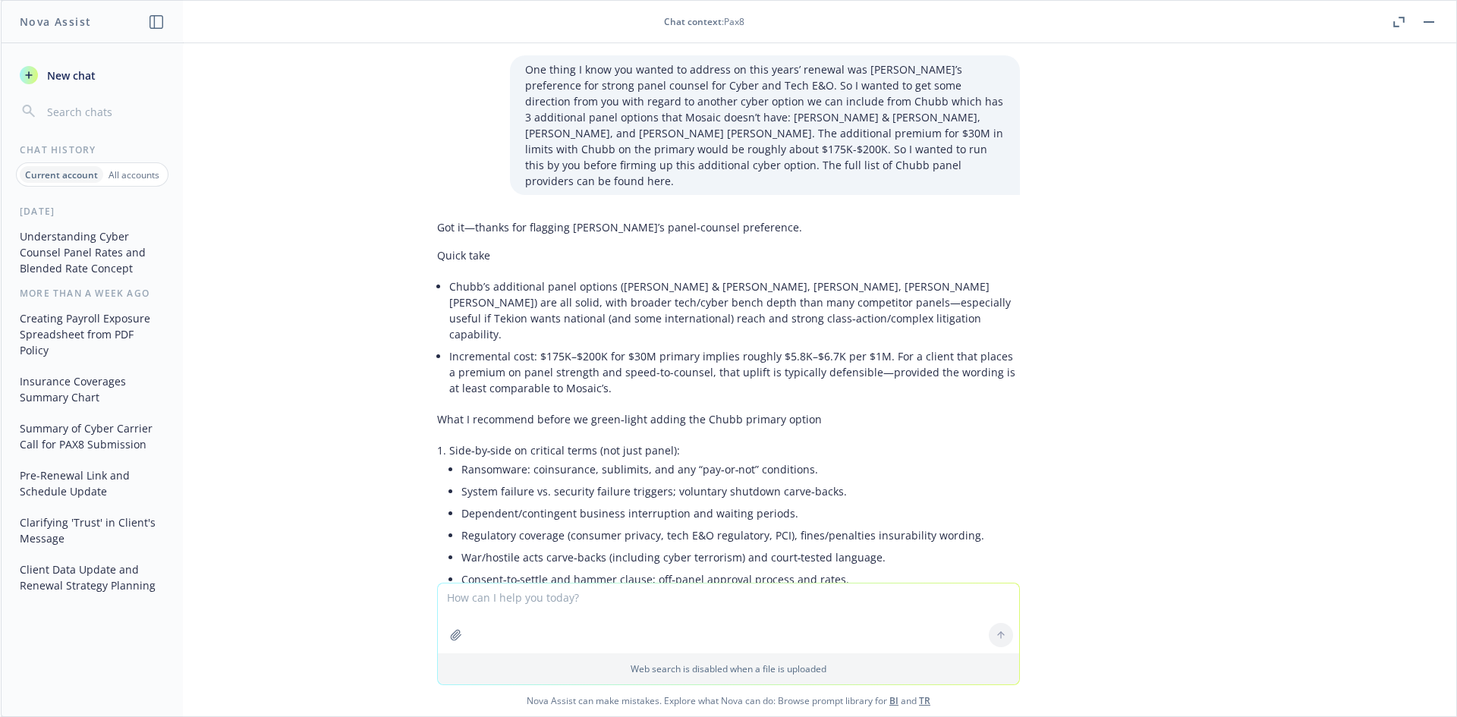 The height and width of the screenshot is (717, 1457). I want to click on li: Incremental cost: $175K–$200K for $30M primary implies roughly $5.8K–$6.7K per $1M. For a client ..., so click(735, 372).